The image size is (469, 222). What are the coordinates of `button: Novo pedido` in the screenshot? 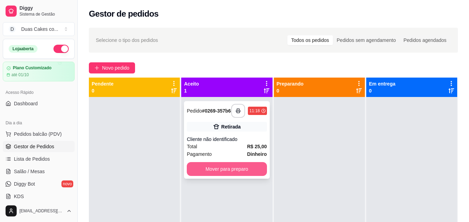 It's located at (112, 68).